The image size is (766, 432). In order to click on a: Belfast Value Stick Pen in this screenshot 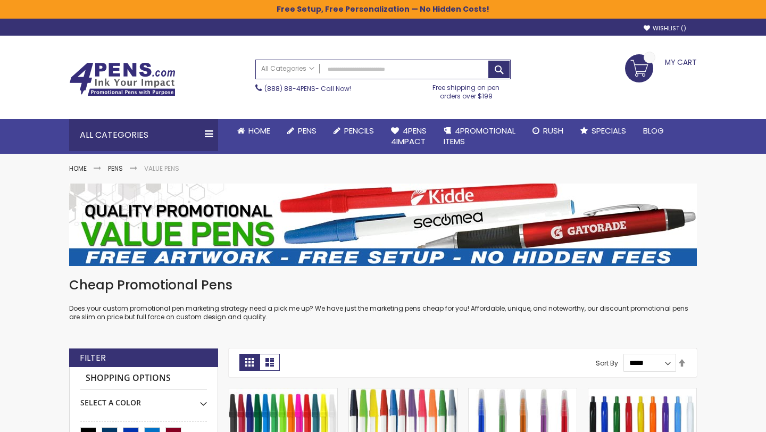, I will do `click(402, 392)`.